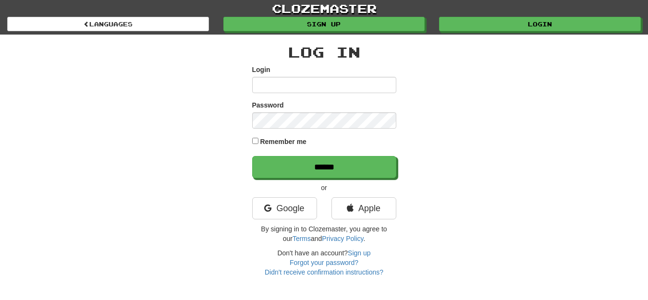 The image size is (648, 300). Describe the element at coordinates (324, 52) in the screenshot. I see `h2: Log In` at that location.